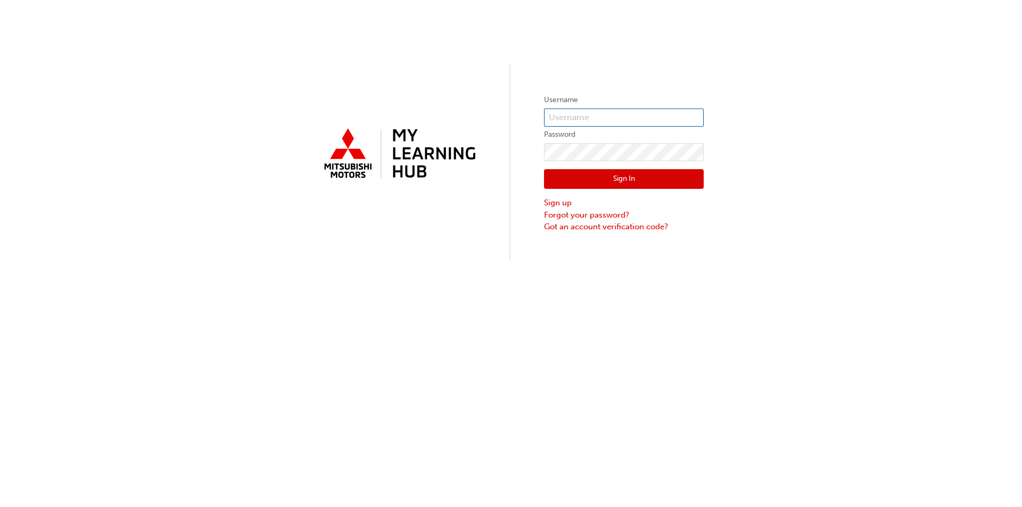  I want to click on label: Username, so click(624, 100).